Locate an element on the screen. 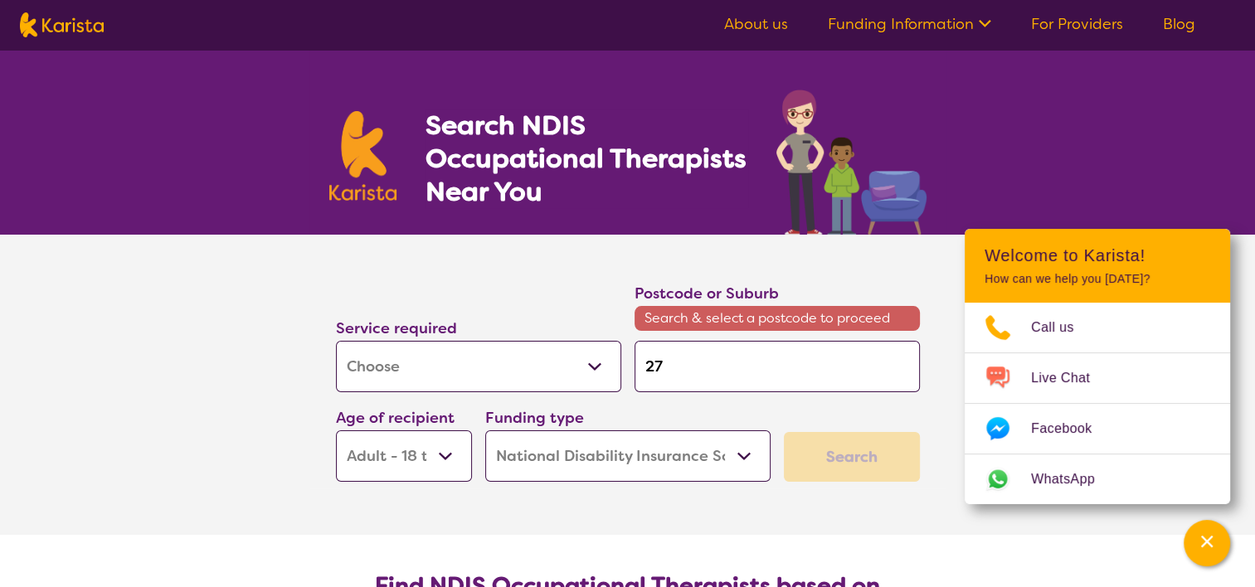 This screenshot has height=587, width=1255. label: Funding type is located at coordinates (534, 418).